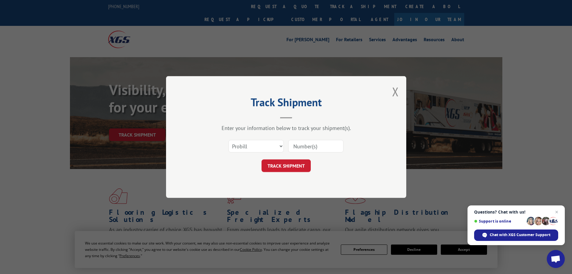 This screenshot has width=572, height=274. I want to click on div: Chat with XGS Customer Support, so click(516, 235).